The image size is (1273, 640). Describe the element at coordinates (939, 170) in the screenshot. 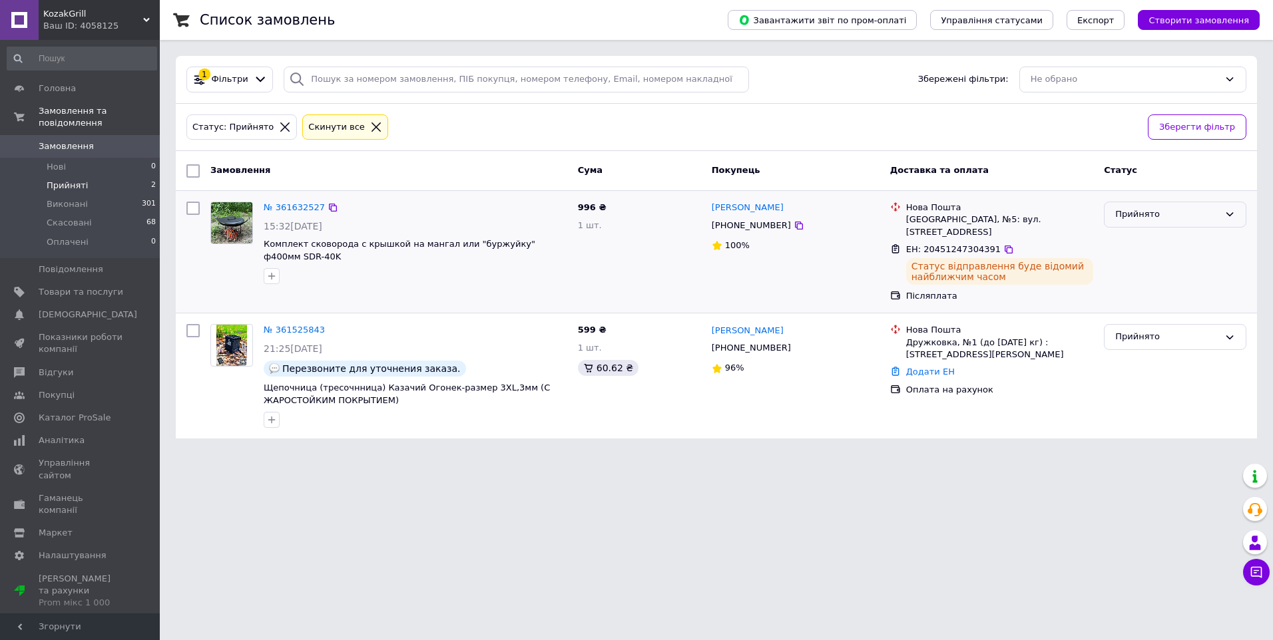

I see `span: Доставка та оплата` at that location.